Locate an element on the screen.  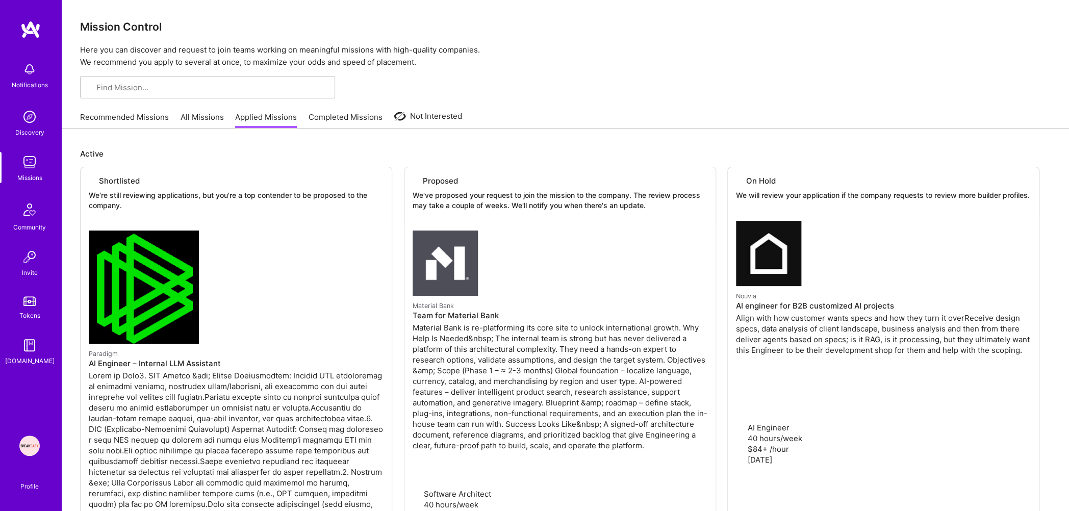
img: Paradigm company logo is located at coordinates (144, 287).